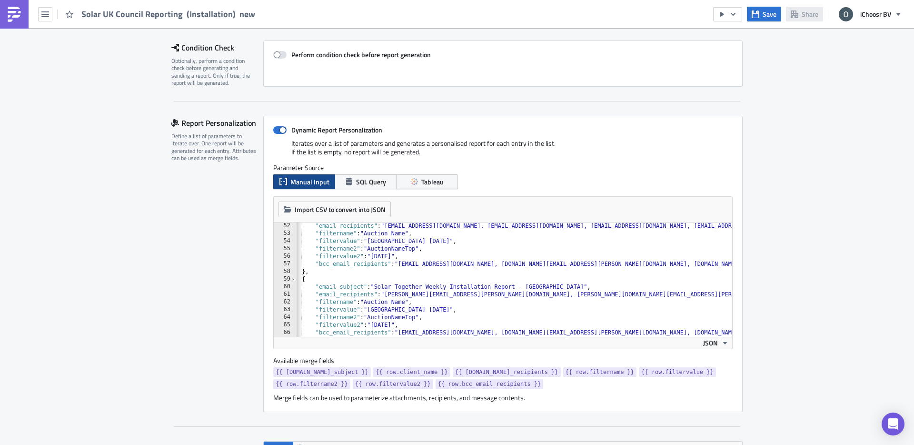  I want to click on p: Please see attached for your weekly Solar Together installation report., so click(229, 18).